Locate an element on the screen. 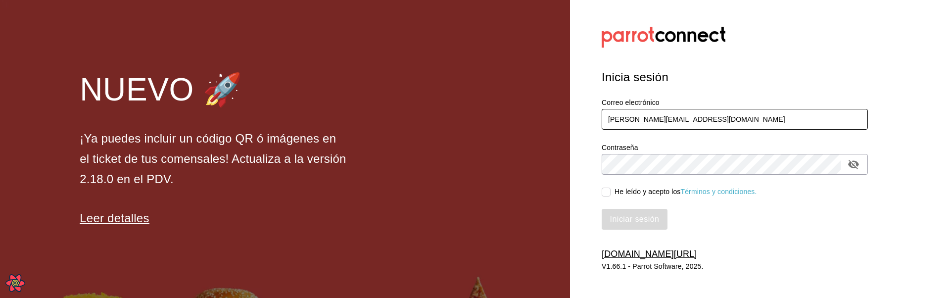 The height and width of the screenshot is (298, 950). button: passwordField is located at coordinates (853, 164).